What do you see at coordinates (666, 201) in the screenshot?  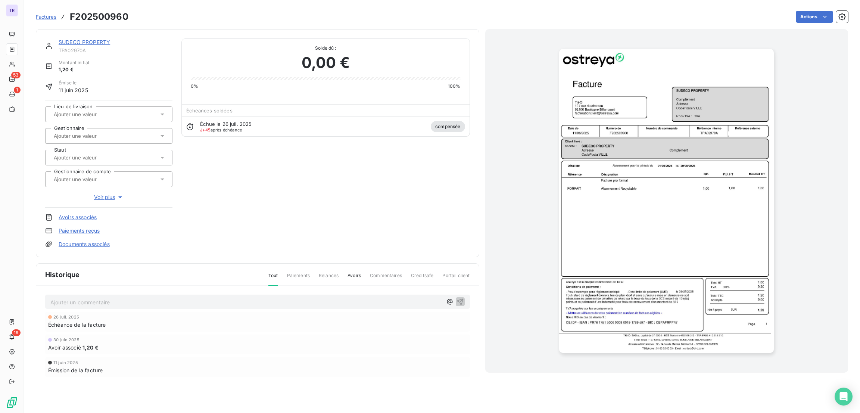 I see `img: invoice_thumbnail` at bounding box center [666, 201].